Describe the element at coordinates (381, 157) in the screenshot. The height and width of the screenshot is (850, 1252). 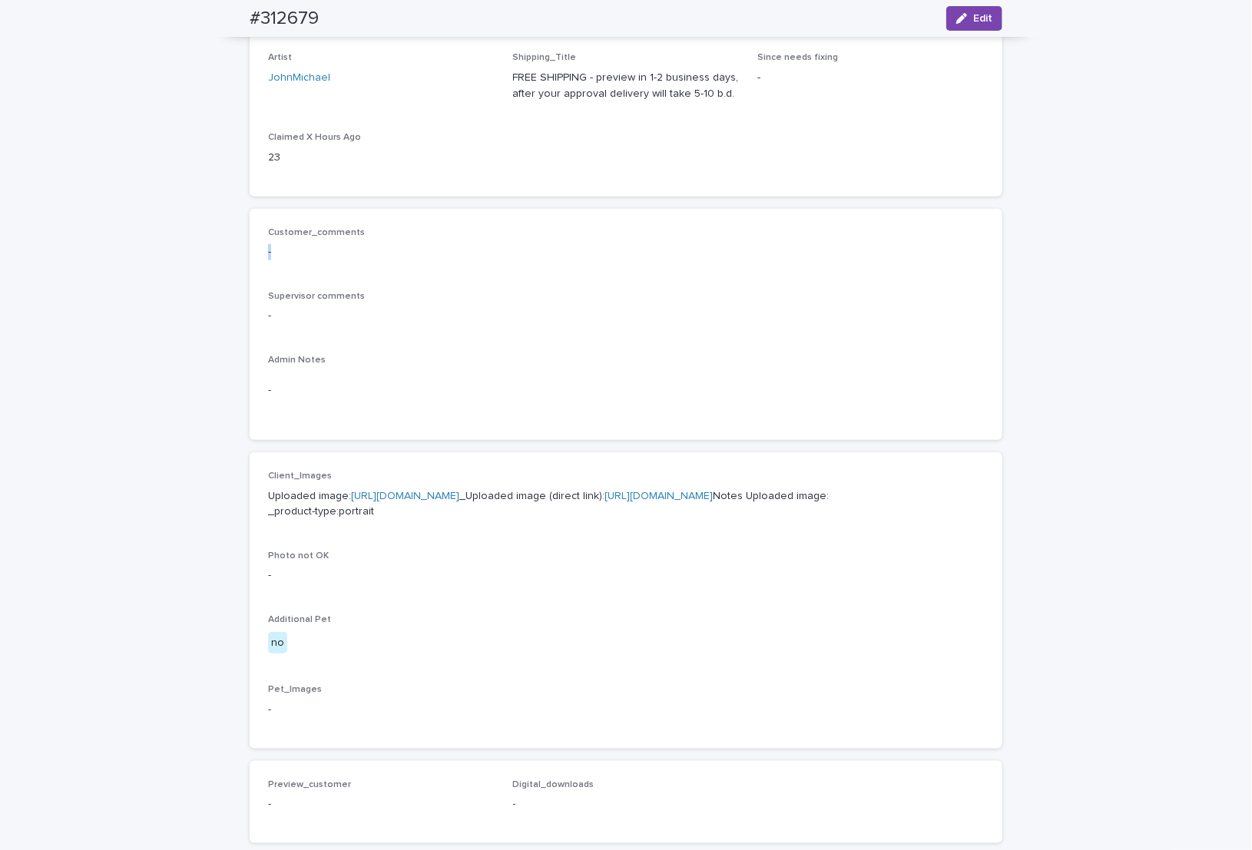
I see `p: 23` at that location.